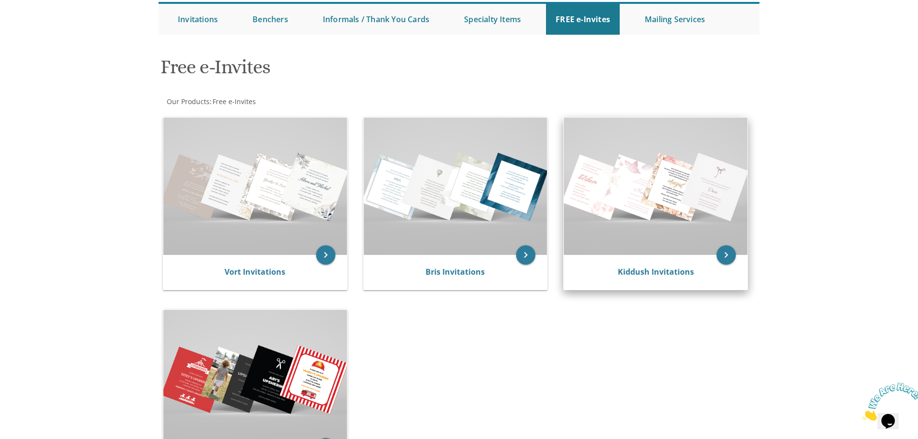 Image resolution: width=918 pixels, height=439 pixels. Describe the element at coordinates (255, 186) in the screenshot. I see `img: Vort Invitations` at that location.